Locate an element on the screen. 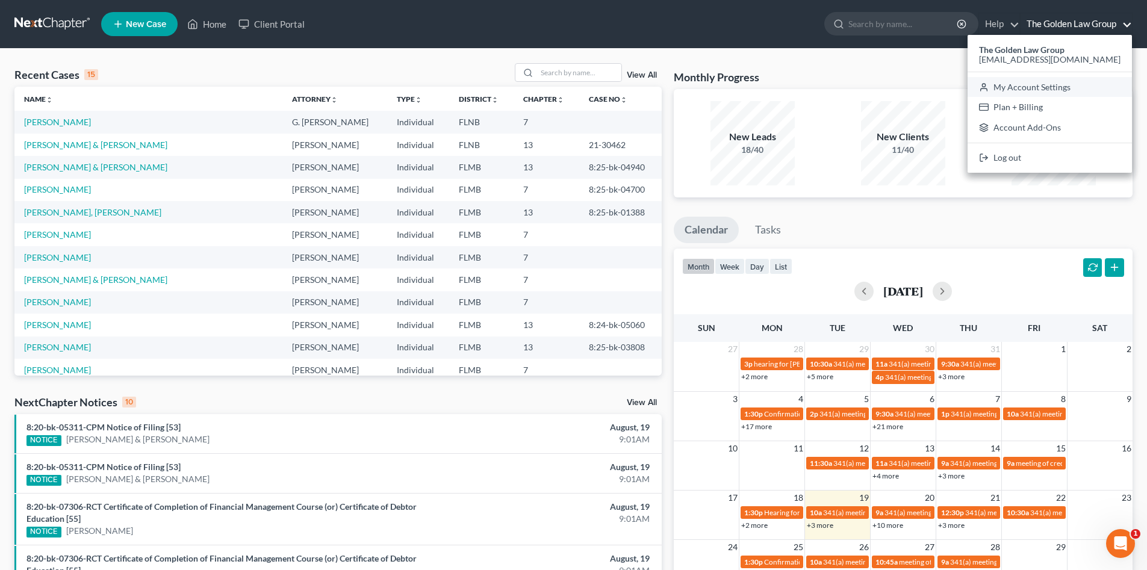 Image resolution: width=1147 pixels, height=570 pixels. span: Sun is located at coordinates (706, 328).